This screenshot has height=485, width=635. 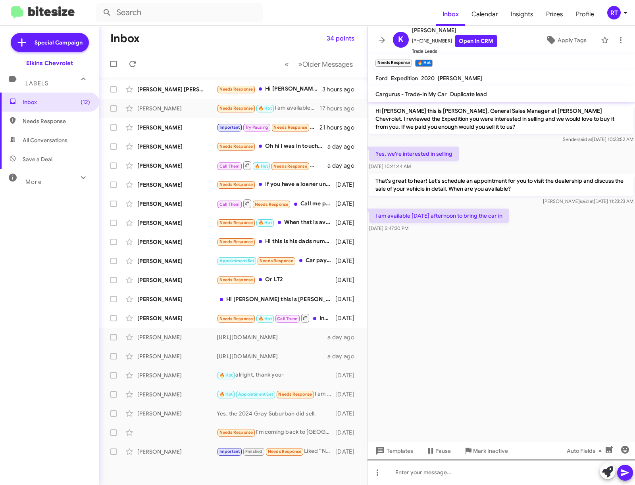 What do you see at coordinates (522, 14) in the screenshot?
I see `span: Insights` at bounding box center [522, 14].